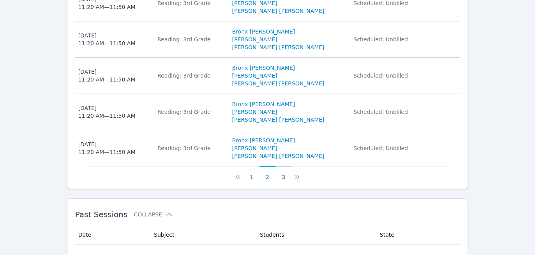 This screenshot has height=255, width=535. What do you see at coordinates (112, 235) in the screenshot?
I see `th: Date` at bounding box center [112, 235].